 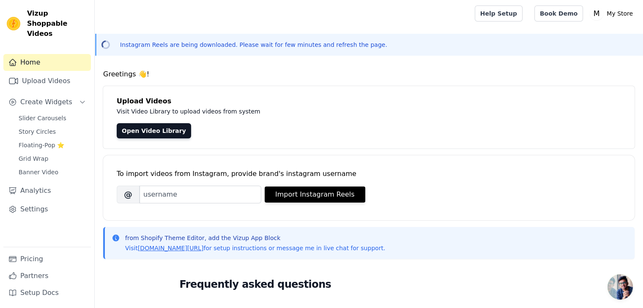 What do you see at coordinates (368, 174) in the screenshot?
I see `div: To import videos from Instagram, provide brand's instagram username` at bounding box center [368, 174].